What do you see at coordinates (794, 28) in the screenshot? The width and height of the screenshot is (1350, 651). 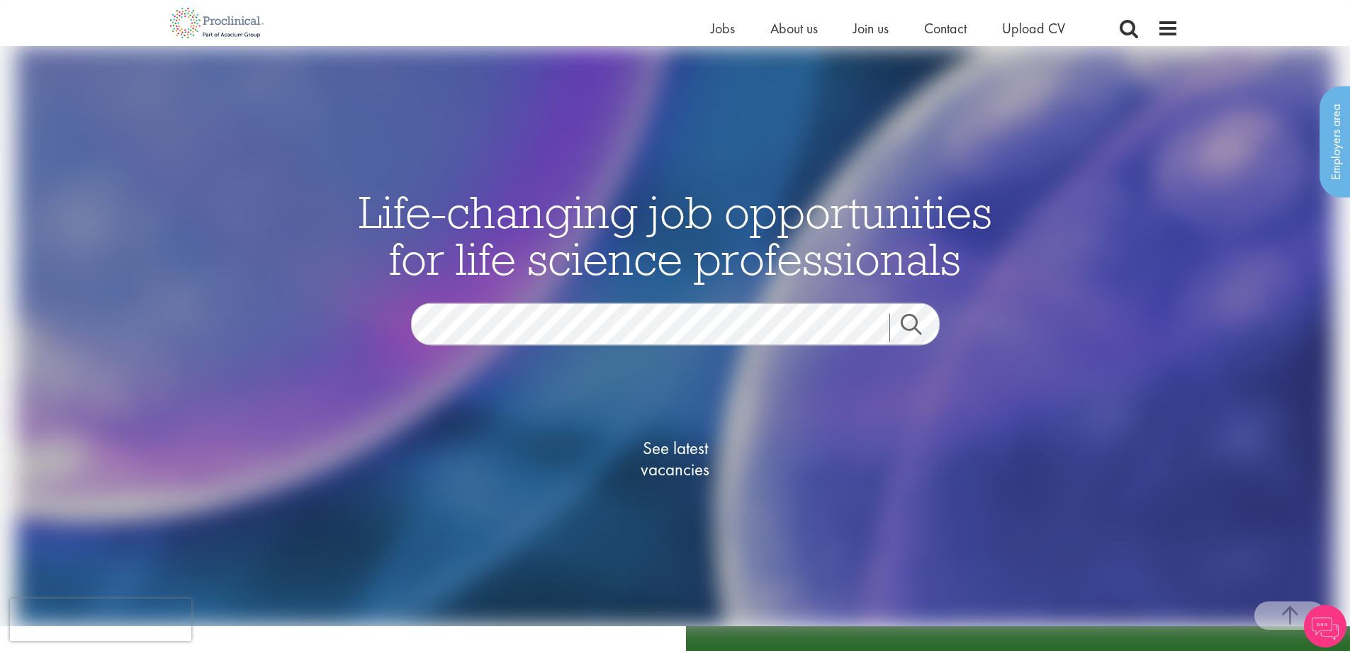 I see `a: About us` at bounding box center [794, 28].